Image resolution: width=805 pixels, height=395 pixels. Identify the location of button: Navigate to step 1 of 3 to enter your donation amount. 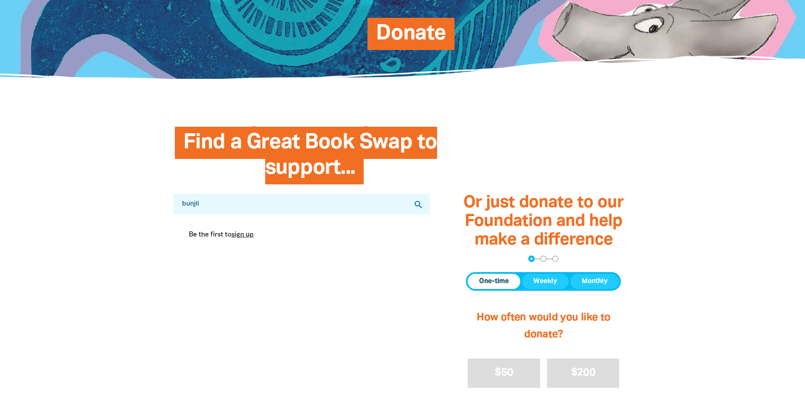
(531, 259).